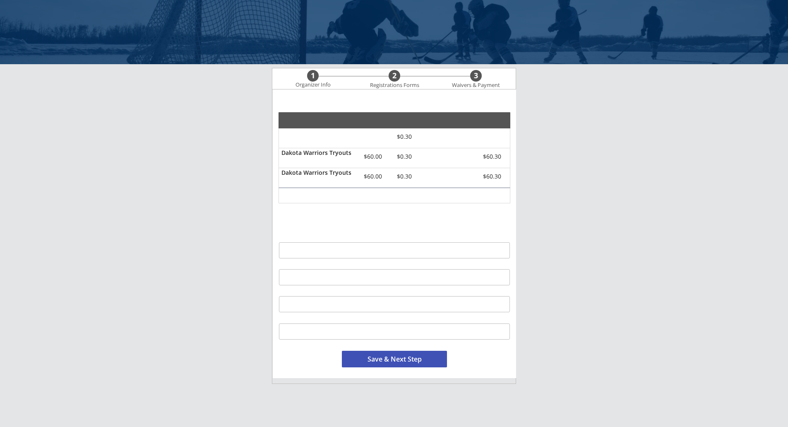  I want to click on div: Organizer Info, so click(313, 85).